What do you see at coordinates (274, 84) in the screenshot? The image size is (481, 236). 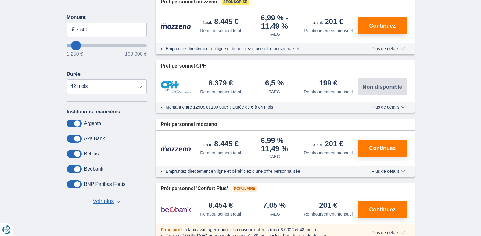 I see `div: 6,5 %` at bounding box center [274, 84].